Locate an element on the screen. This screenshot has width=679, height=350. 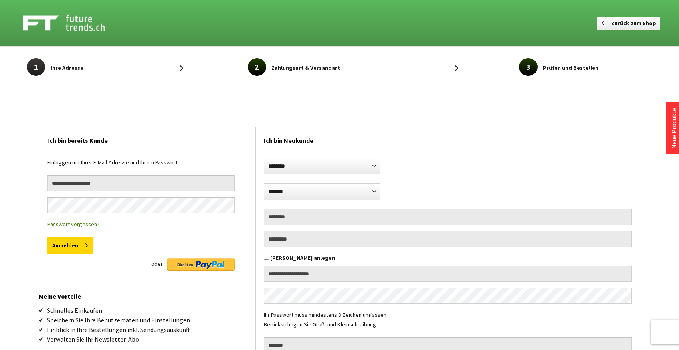
span: Zahlungsart & Versandart is located at coordinates (306, 68).